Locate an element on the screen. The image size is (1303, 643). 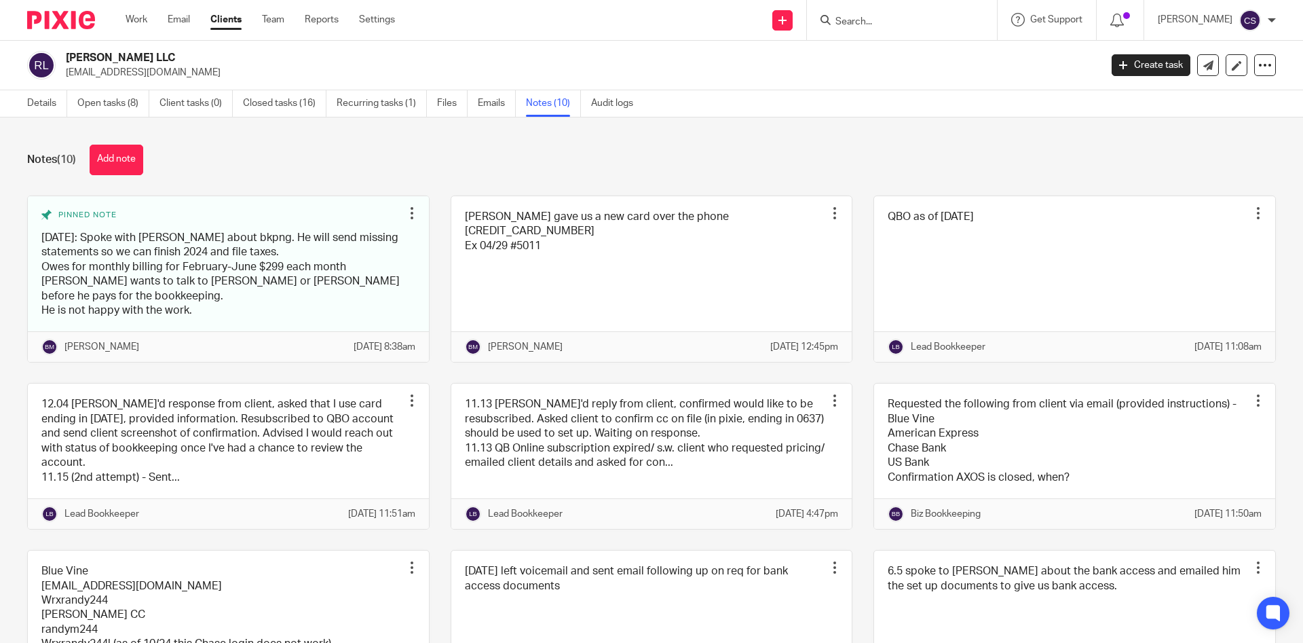
span: (10) is located at coordinates (66, 159).